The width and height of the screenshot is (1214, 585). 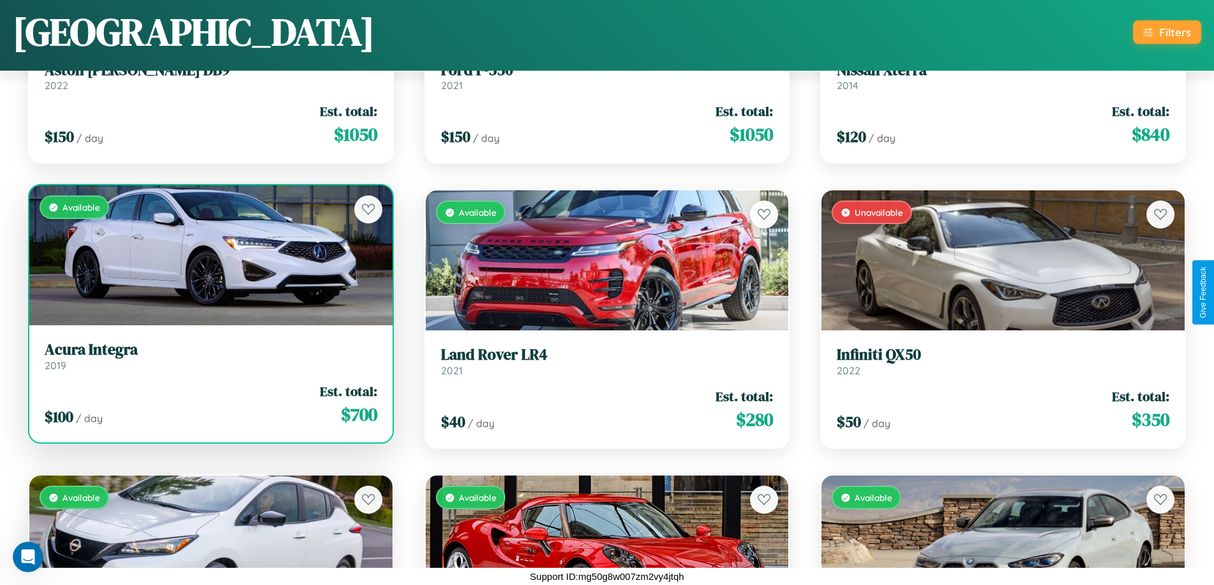 I want to click on span: $ 840, so click(x=1150, y=134).